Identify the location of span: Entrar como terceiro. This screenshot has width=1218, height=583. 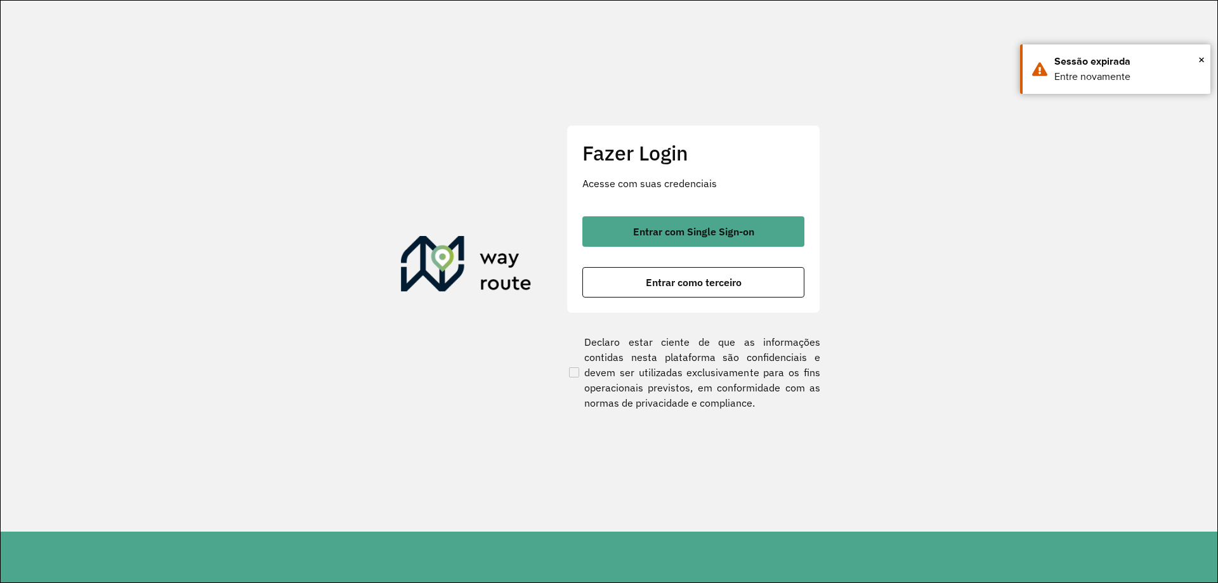
(693, 282).